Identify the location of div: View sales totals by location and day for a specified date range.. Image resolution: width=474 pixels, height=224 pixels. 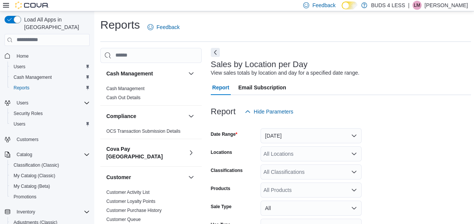
(285, 73).